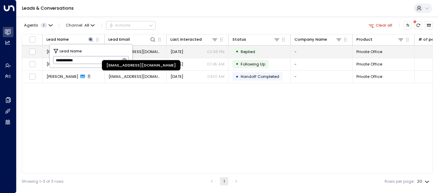 This screenshot has width=438, height=193. Describe the element at coordinates (260, 76) in the screenshot. I see `span: Handoff Completed` at that location.